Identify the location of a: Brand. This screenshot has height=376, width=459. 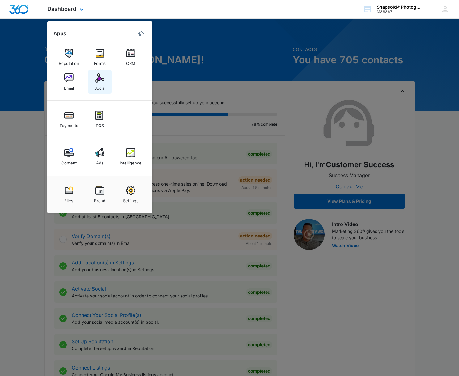
(100, 194).